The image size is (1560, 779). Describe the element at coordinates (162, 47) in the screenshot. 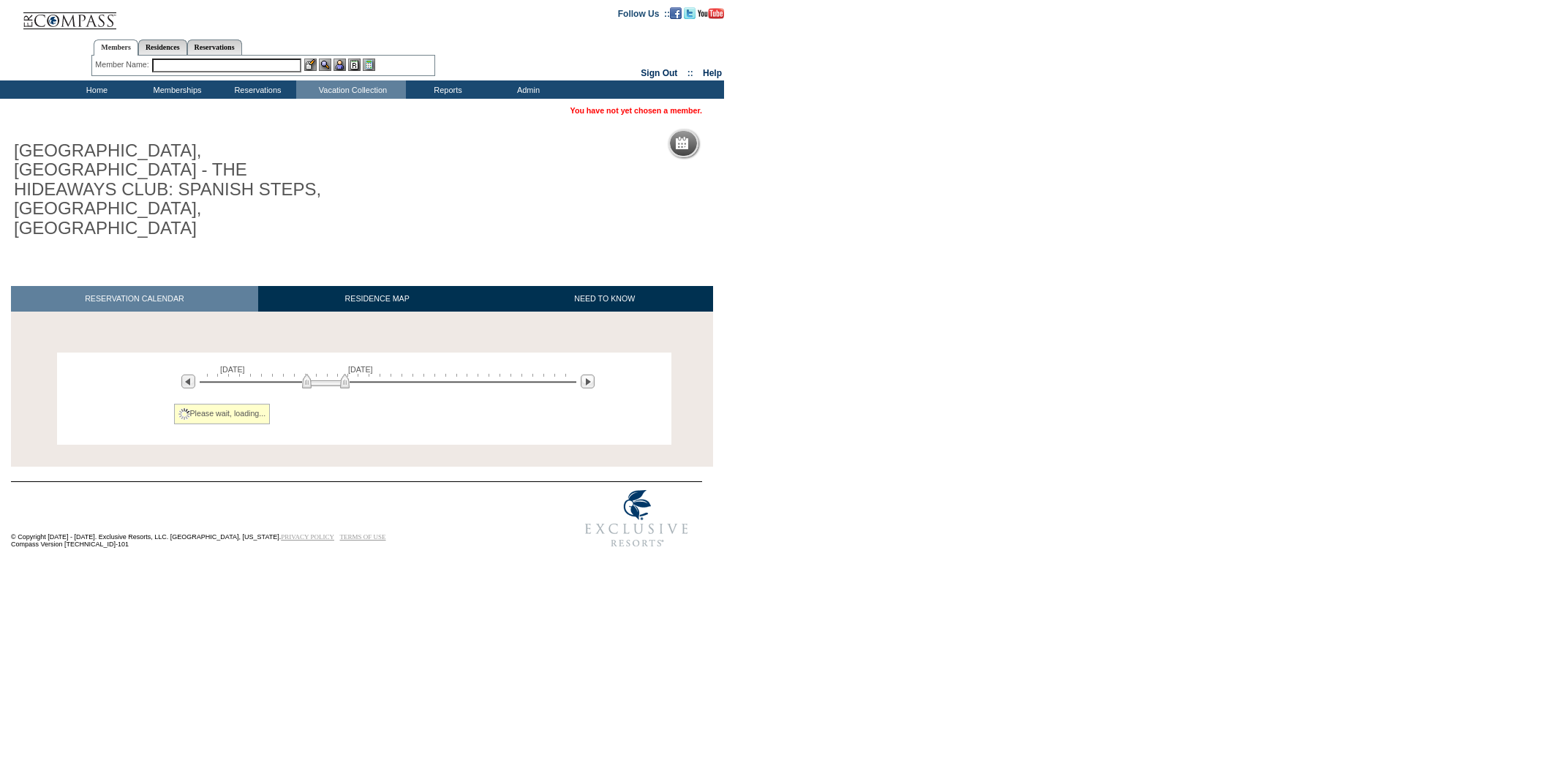

I see `a: Residences` at that location.